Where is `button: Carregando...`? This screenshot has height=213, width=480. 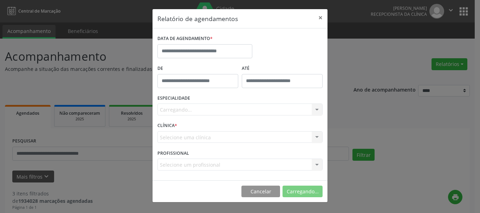
button: Carregando... is located at coordinates (303, 192).